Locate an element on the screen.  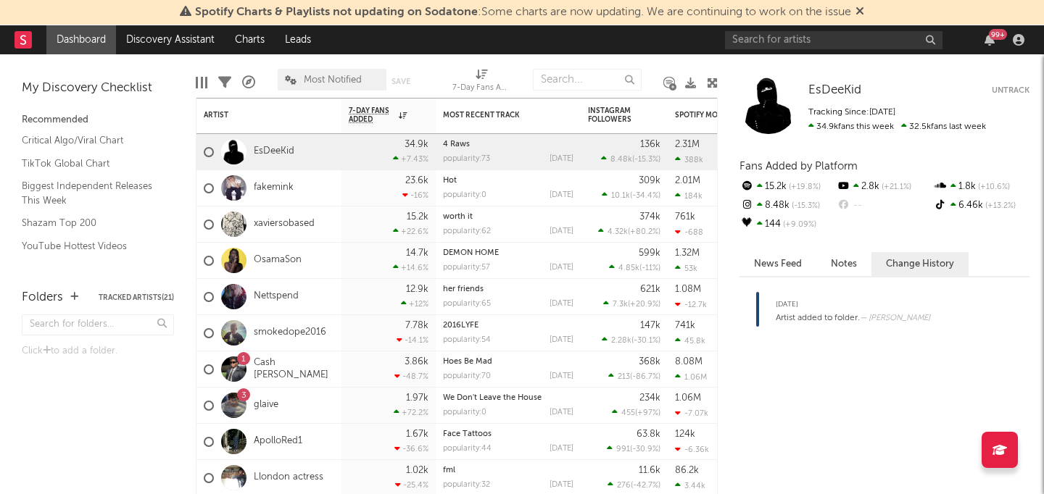
span: +19.8 % is located at coordinates (803, 187).